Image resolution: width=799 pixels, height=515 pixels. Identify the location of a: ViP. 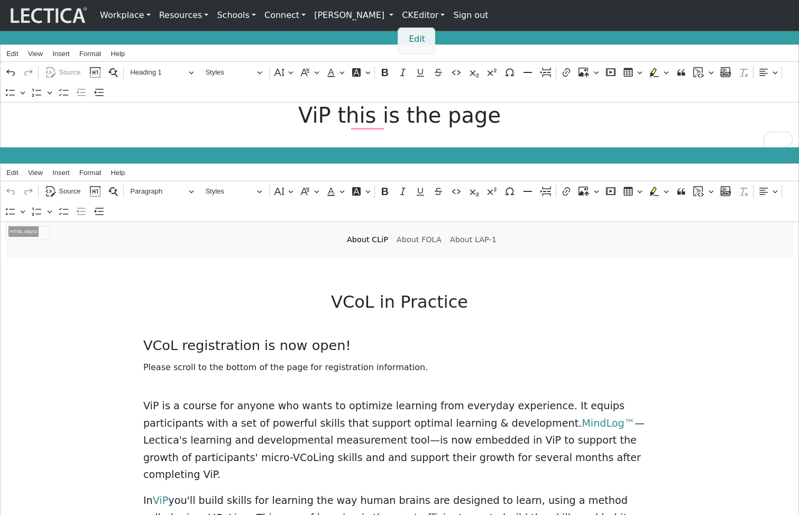
(161, 500).